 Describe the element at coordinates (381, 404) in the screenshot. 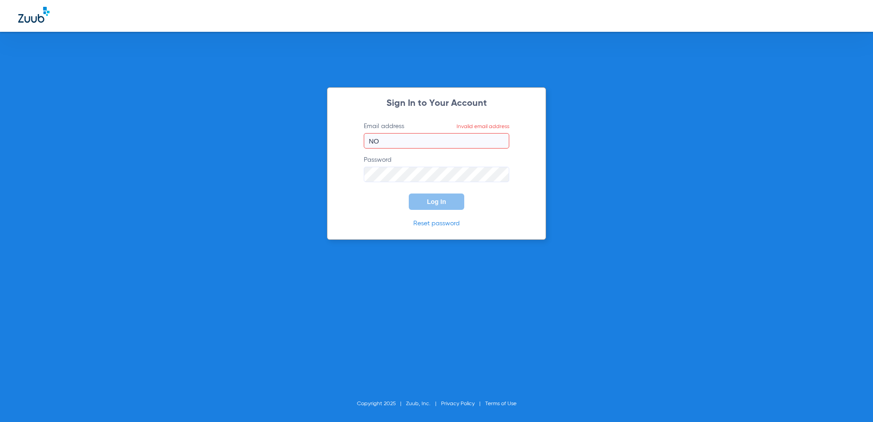

I see `li: Copyright 2025` at that location.